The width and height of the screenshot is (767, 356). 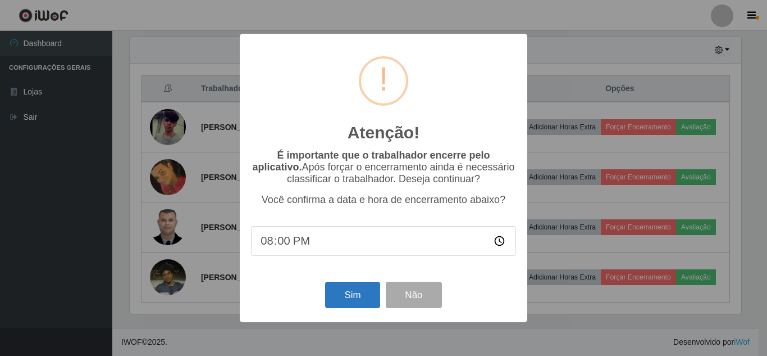 I want to click on p: Após forçar o encerramento ainda é necessário classificar o trabalhador. Deseja continuar?, so click(x=384, y=167).